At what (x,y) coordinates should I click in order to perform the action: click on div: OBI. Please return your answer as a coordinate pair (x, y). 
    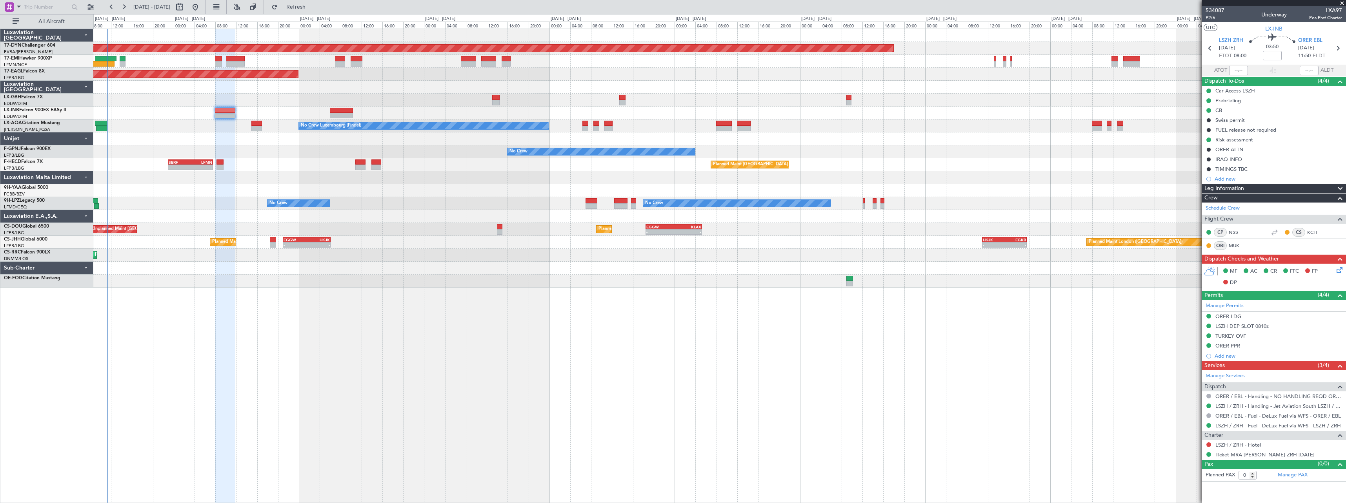
    Looking at the image, I should click on (1220, 246).